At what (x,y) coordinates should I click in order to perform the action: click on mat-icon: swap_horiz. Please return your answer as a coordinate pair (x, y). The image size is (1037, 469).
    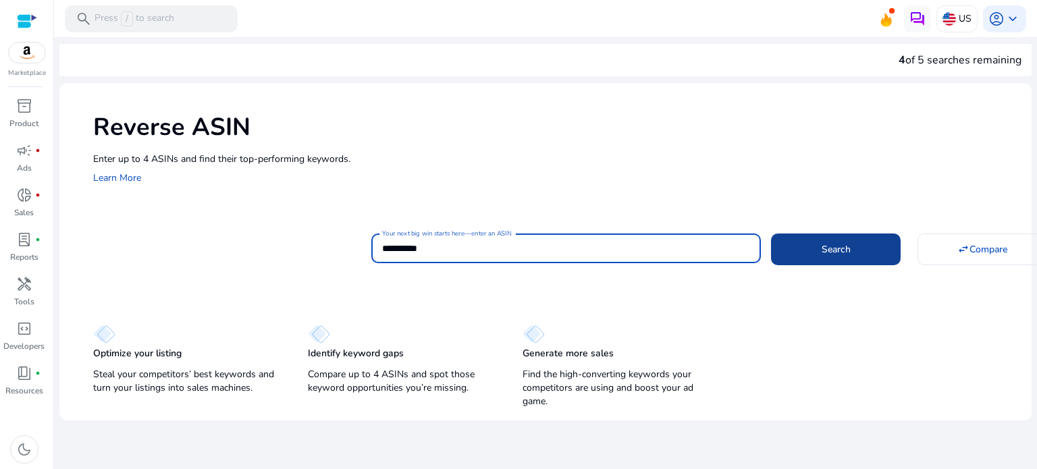
    Looking at the image, I should click on (964, 249).